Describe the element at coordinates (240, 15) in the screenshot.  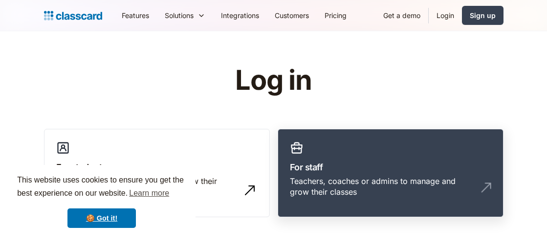
I see `a: Integrations` at that location.